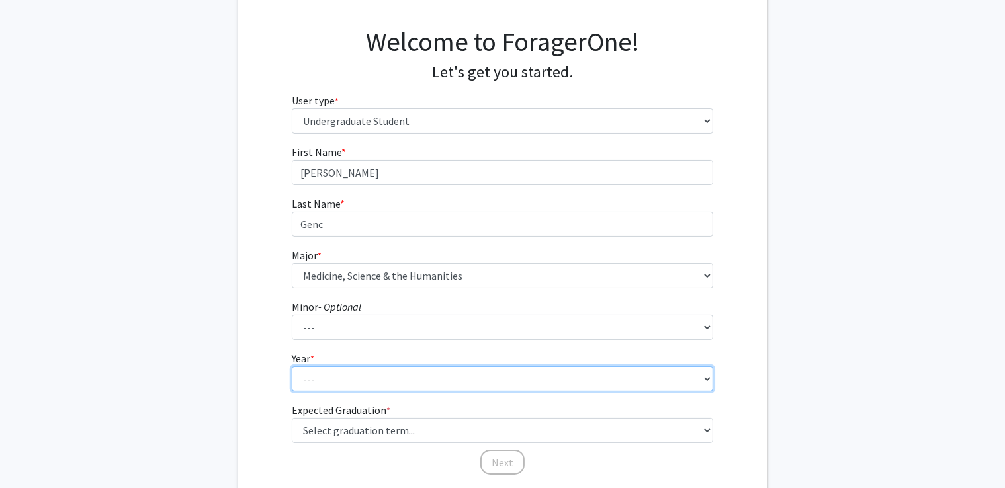 The image size is (1005, 488). I want to click on h1: Welcome to ForagerOne!, so click(502, 42).